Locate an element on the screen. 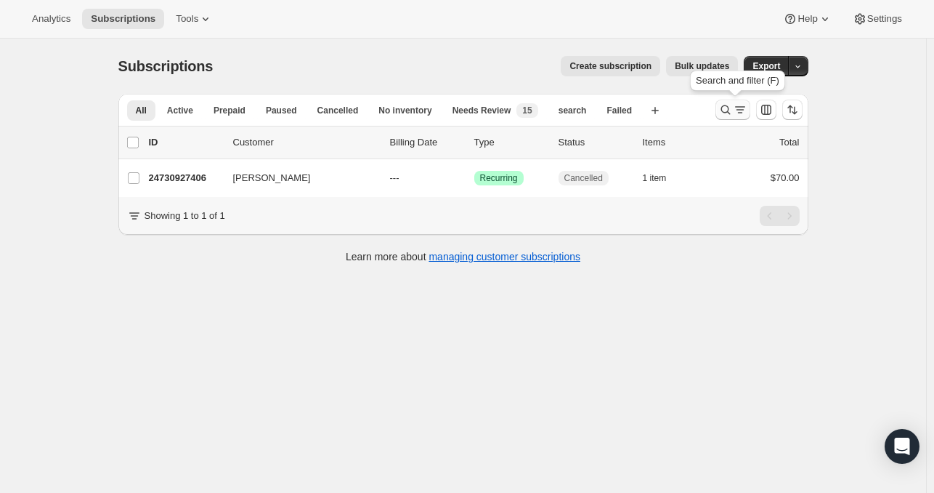  span: Bulk updates is located at coordinates (702, 66).